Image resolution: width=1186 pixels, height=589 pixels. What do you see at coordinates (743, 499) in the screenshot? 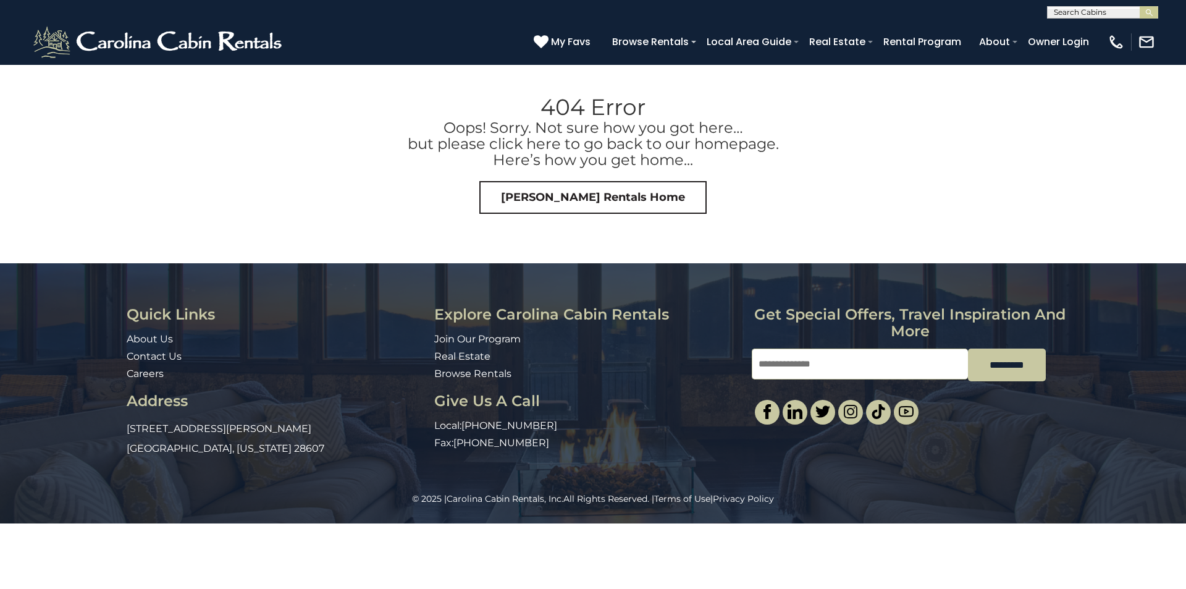
I see `a: Privacy Policy` at bounding box center [743, 499].